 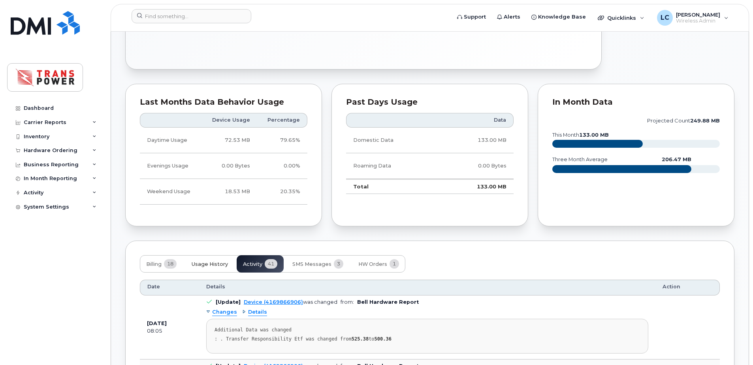 What do you see at coordinates (687, 288) in the screenshot?
I see `th: Action` at bounding box center [687, 288].